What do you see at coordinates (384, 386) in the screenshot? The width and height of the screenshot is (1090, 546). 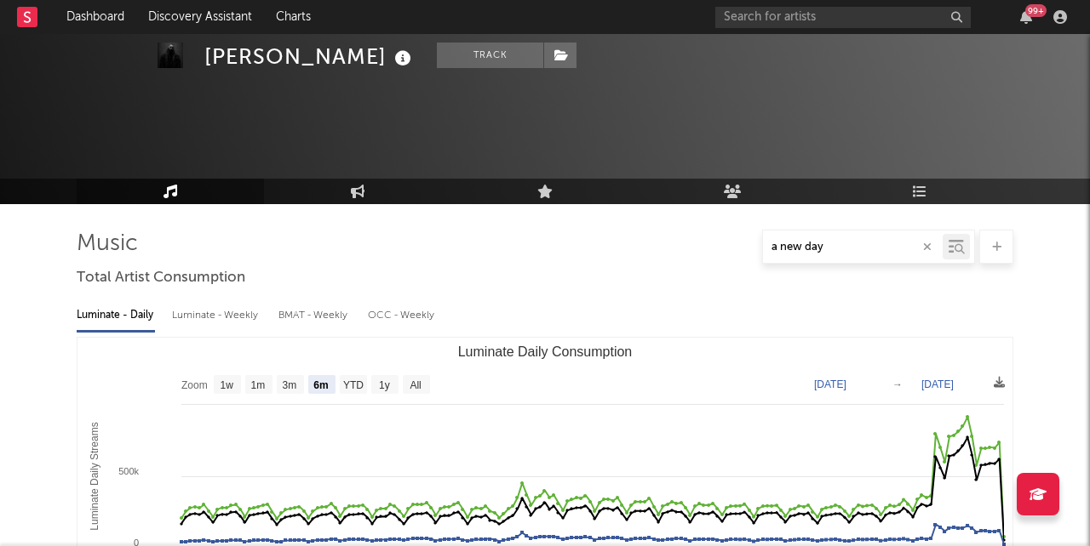 I see `text: 1y` at bounding box center [384, 386].